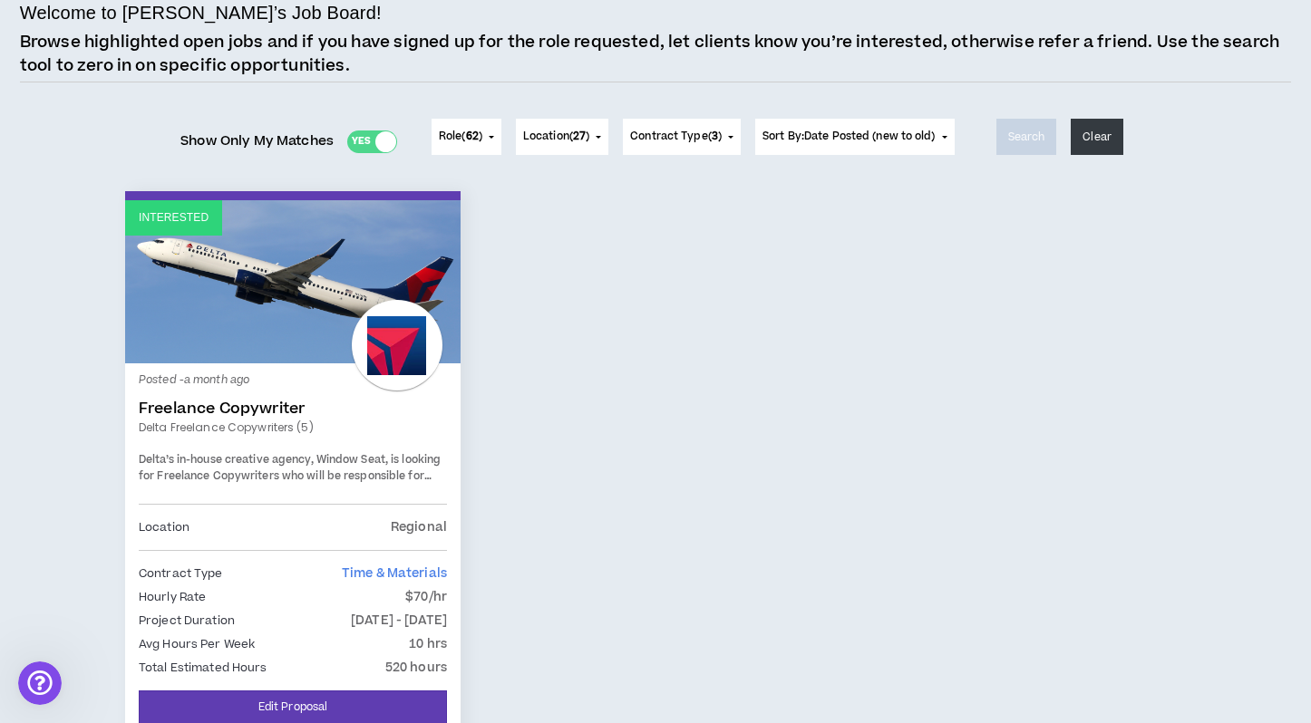  Describe the element at coordinates (655, 53) in the screenshot. I see `p: Browse highlighted open jobs and if you have signed up for the role requested, let clients know y...` at that location.